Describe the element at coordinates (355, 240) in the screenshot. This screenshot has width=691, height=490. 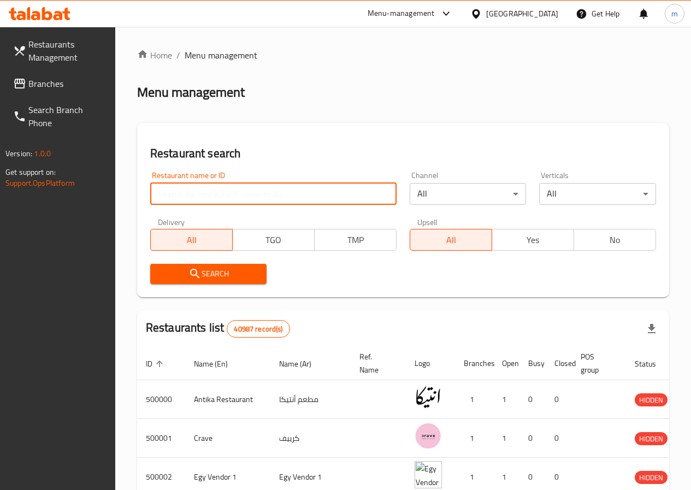
I see `button: TMP` at that location.